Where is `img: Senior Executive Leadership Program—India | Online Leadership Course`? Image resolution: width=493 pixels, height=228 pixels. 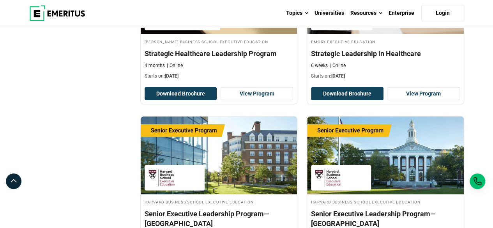
img: Senior Executive Leadership Program—India | Online Leadership Course is located at coordinates (219, 156).